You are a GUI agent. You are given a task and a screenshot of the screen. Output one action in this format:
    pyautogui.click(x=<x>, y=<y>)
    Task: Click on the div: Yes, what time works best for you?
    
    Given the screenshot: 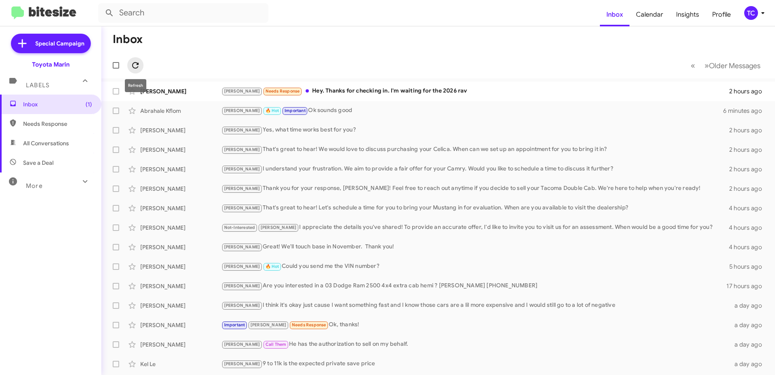 What is the action you would take?
    pyautogui.click(x=475, y=130)
    